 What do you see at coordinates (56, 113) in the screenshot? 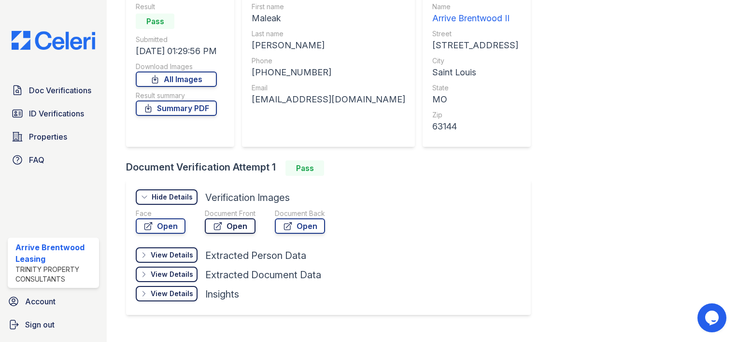
I see `span: ID Verifications` at bounding box center [56, 113].